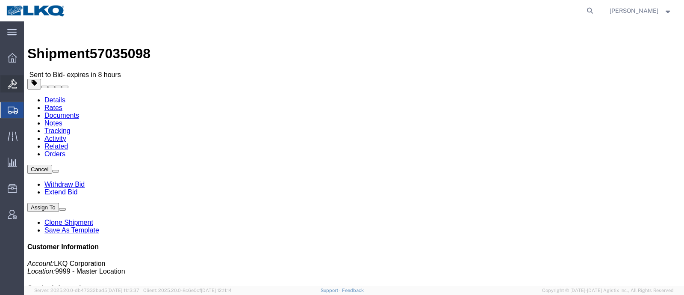 Image resolution: width=684 pixels, height=295 pixels. Describe the element at coordinates (87, 290) in the screenshot. I see `span: Server: 2025.20.0-db47332bad5` at that location.